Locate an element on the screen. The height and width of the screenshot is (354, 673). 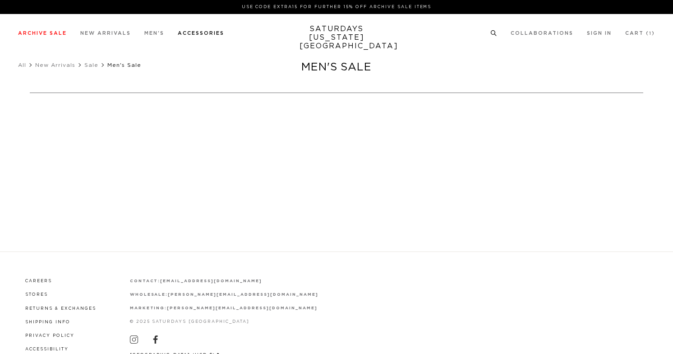
strong: contact: is located at coordinates (145, 281).